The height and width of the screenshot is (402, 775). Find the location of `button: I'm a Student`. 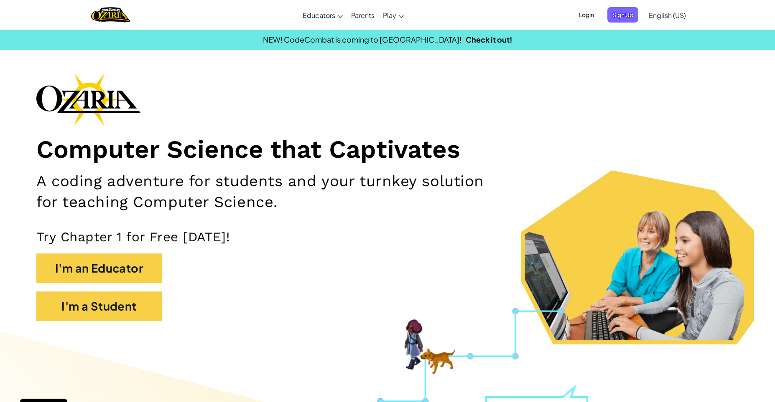

button: I'm a Student is located at coordinates (99, 306).